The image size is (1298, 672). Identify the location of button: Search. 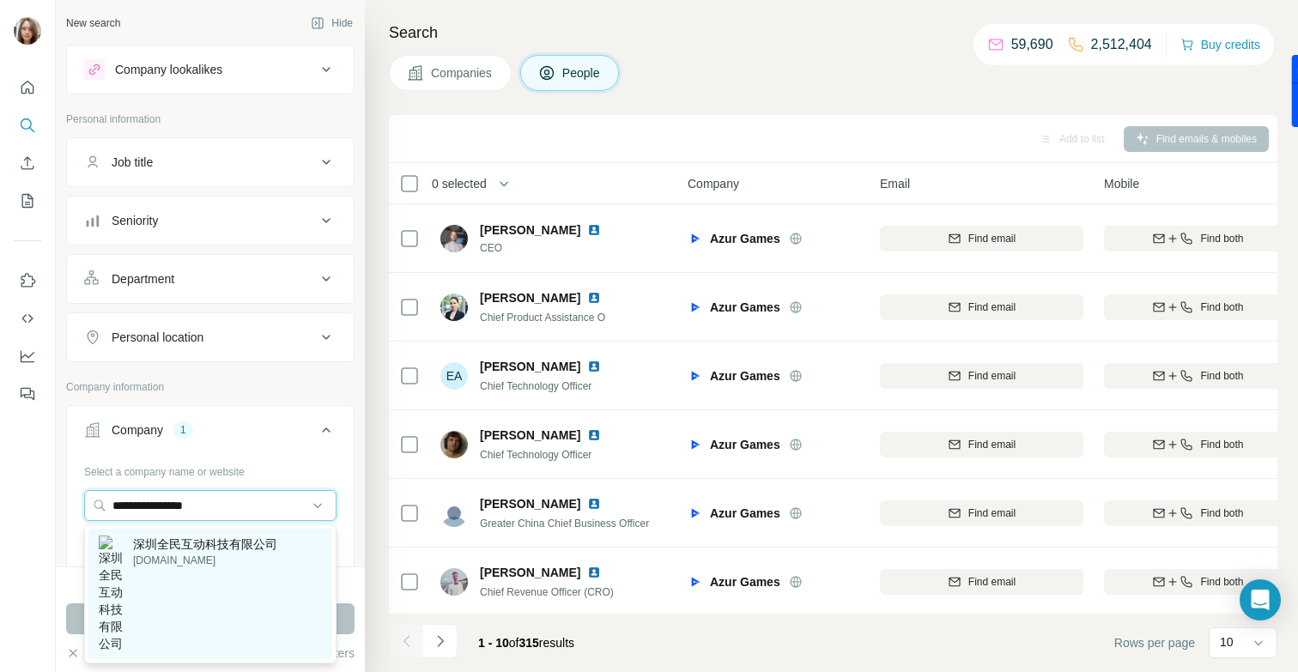
(27, 125).